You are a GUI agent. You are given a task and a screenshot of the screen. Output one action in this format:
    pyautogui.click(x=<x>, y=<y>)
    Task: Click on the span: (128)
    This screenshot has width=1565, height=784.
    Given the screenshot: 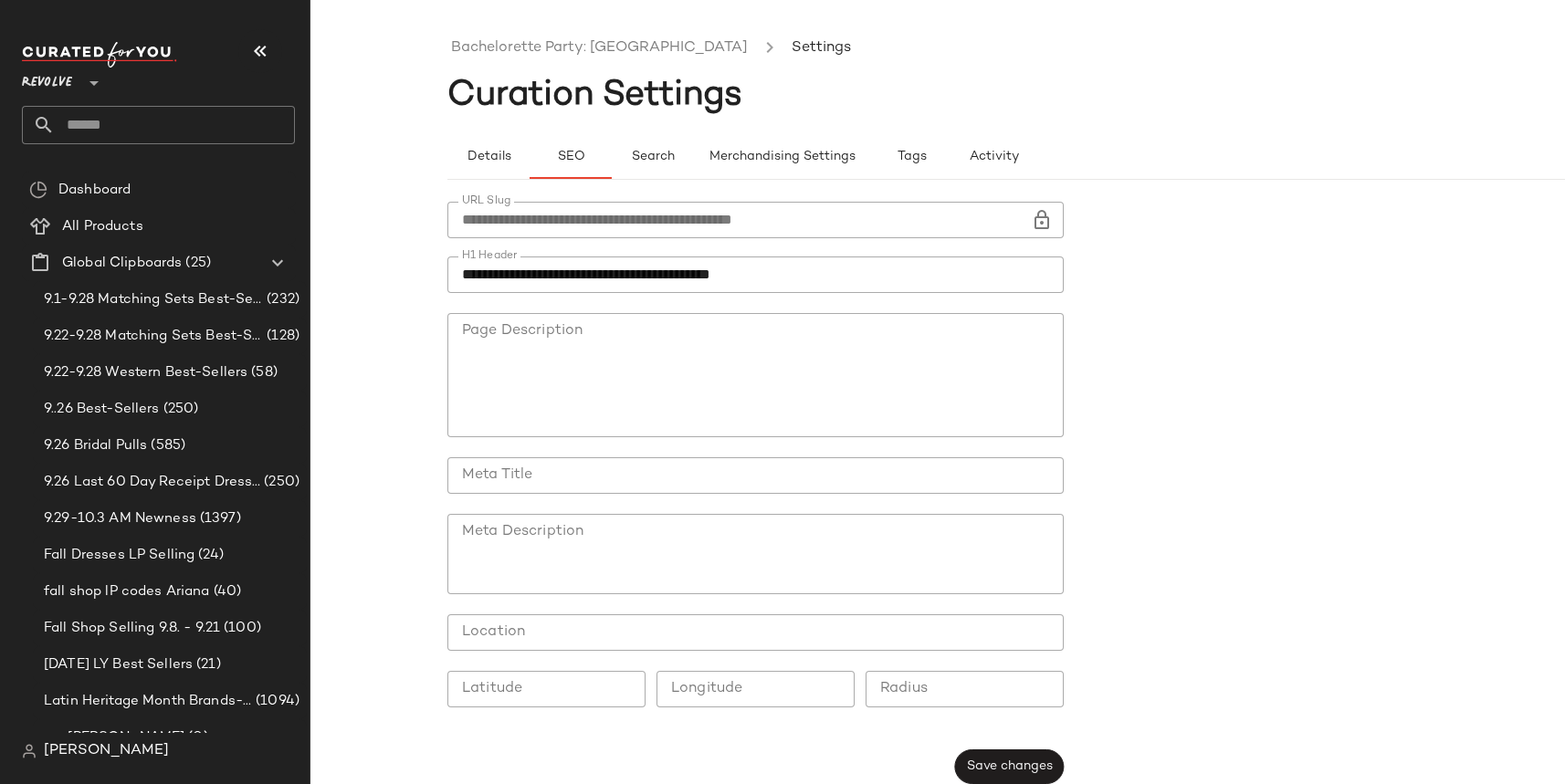 What is the action you would take?
    pyautogui.click(x=281, y=336)
    